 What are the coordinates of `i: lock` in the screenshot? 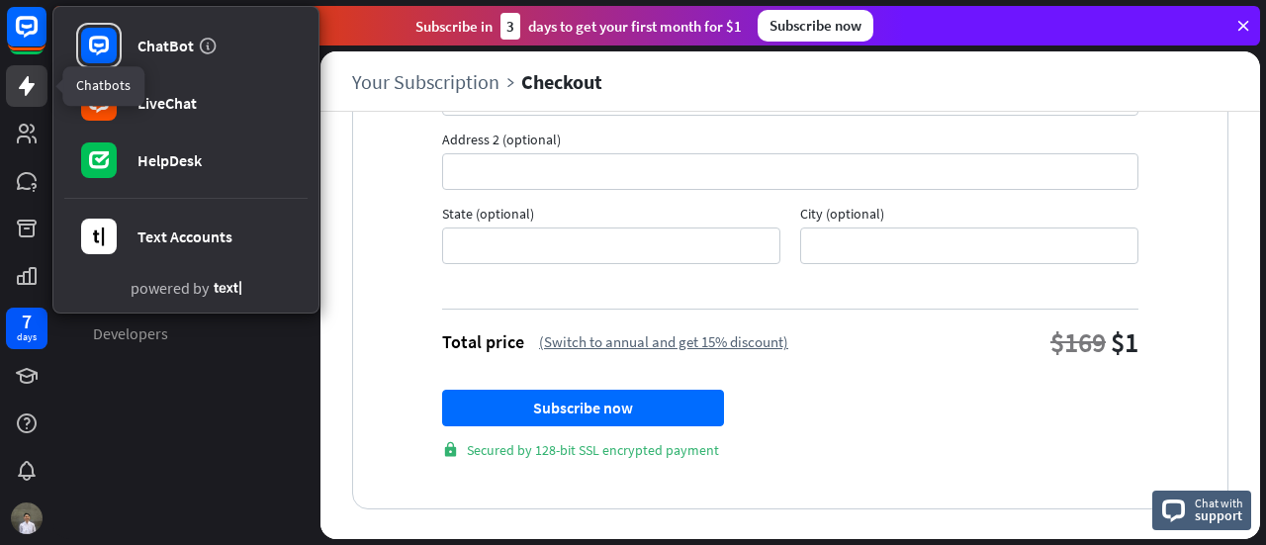 It's located at (450, 449).